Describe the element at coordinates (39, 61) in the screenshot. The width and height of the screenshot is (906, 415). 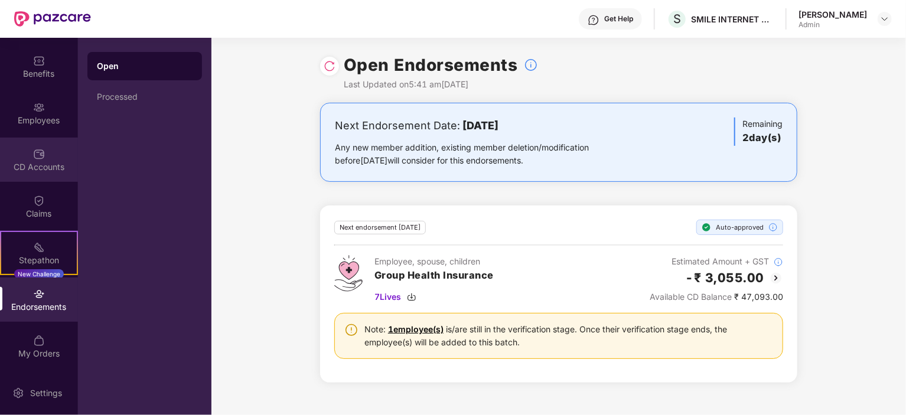
I see `img: svg+xml;base64,PHN2ZyBpZD0iQmVuZWZpdHMiIHhtbG5zPSJodHRwOi8vd3d3LnczLm9yZy8yMDAwL3N2ZyIgd2lkdGg9Ij...` at that location.